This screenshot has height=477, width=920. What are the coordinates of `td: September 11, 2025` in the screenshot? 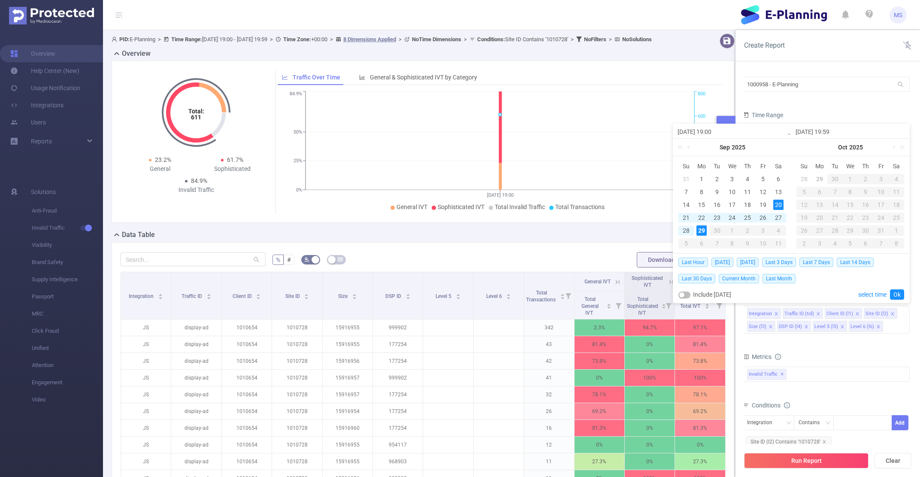 It's located at (748, 192).